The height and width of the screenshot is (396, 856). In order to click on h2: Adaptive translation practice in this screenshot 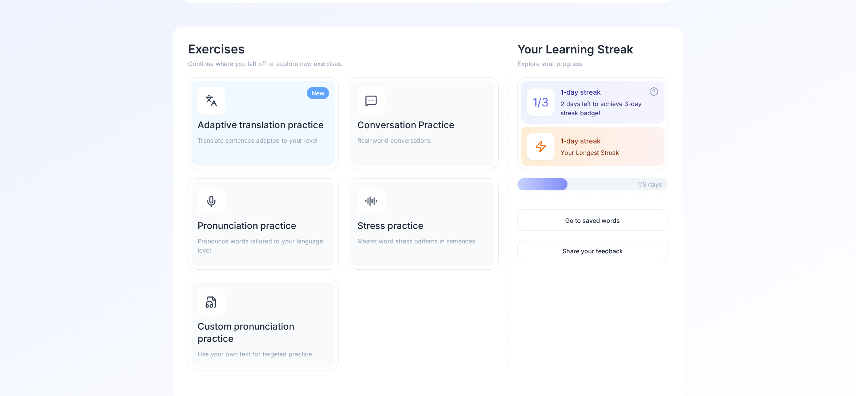, I will do `click(263, 125)`.